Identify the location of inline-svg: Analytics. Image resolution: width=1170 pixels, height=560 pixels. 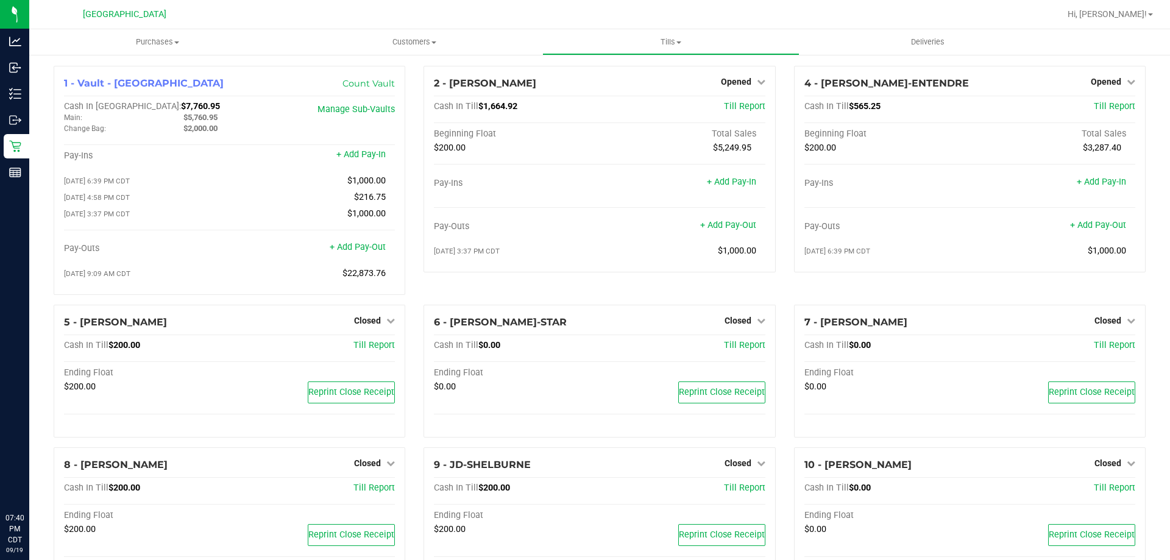
(15, 41).